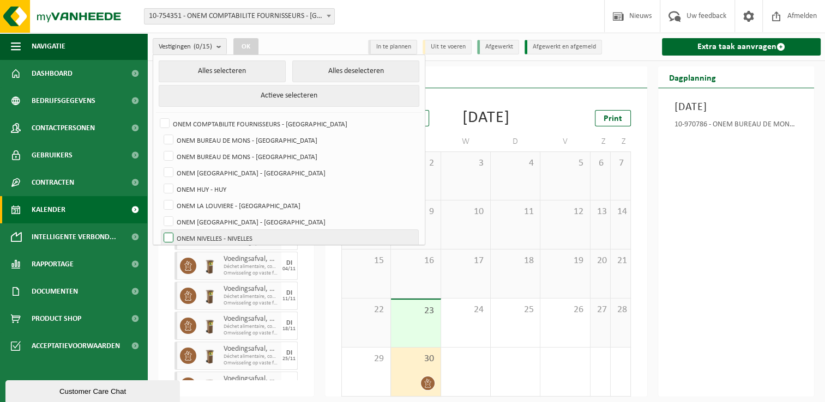 The width and height of the screenshot is (825, 402). I want to click on label: ONEM NIVELLES - NIVELLES, so click(290, 238).